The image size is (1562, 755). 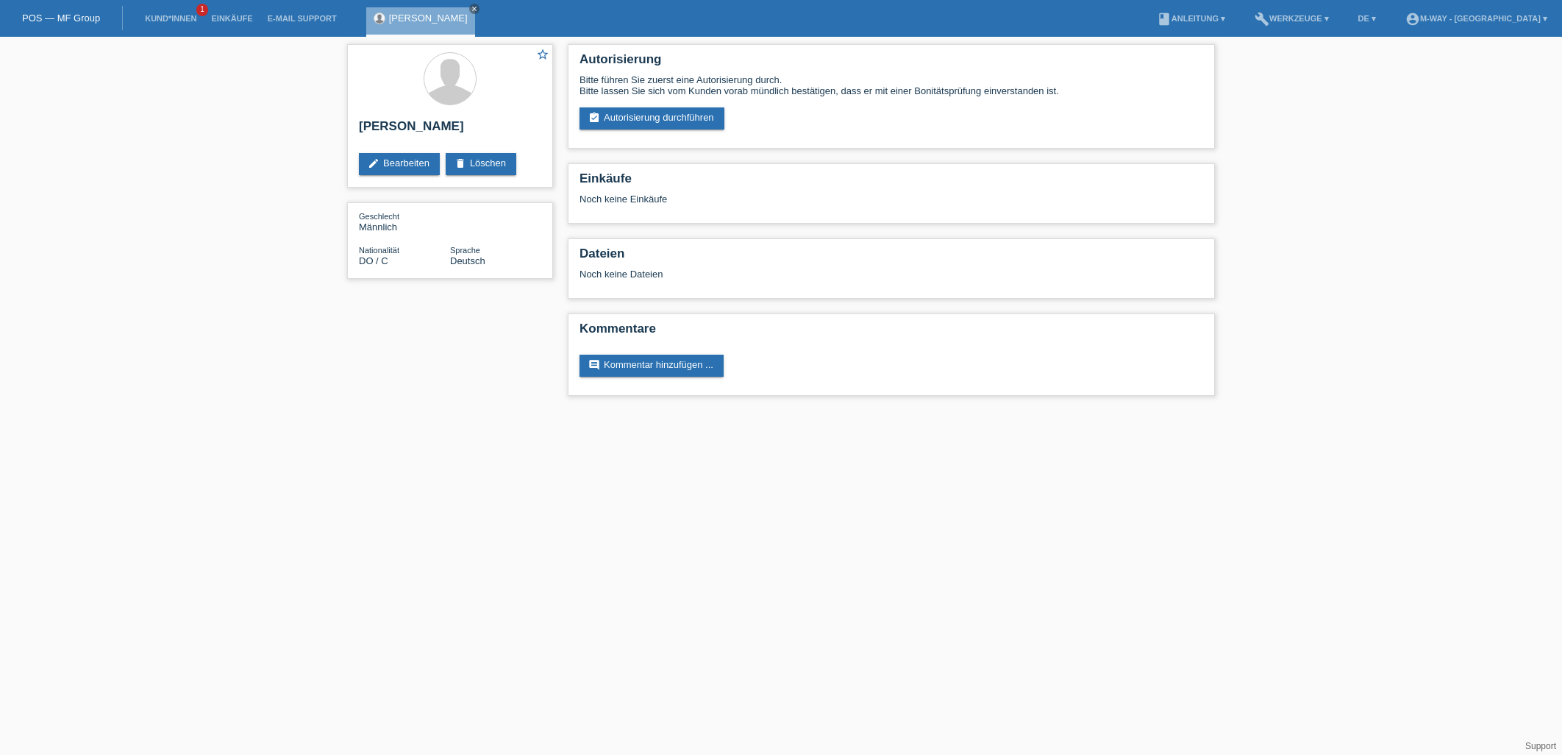 What do you see at coordinates (652, 366) in the screenshot?
I see `a: commentKommentar hinzufügen ...` at bounding box center [652, 366].